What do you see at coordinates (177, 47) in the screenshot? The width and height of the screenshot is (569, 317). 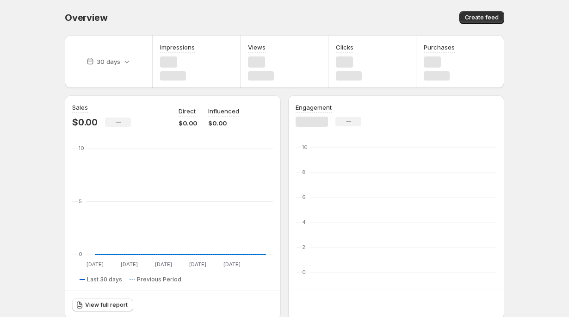 I see `h3: Impressions` at bounding box center [177, 47].